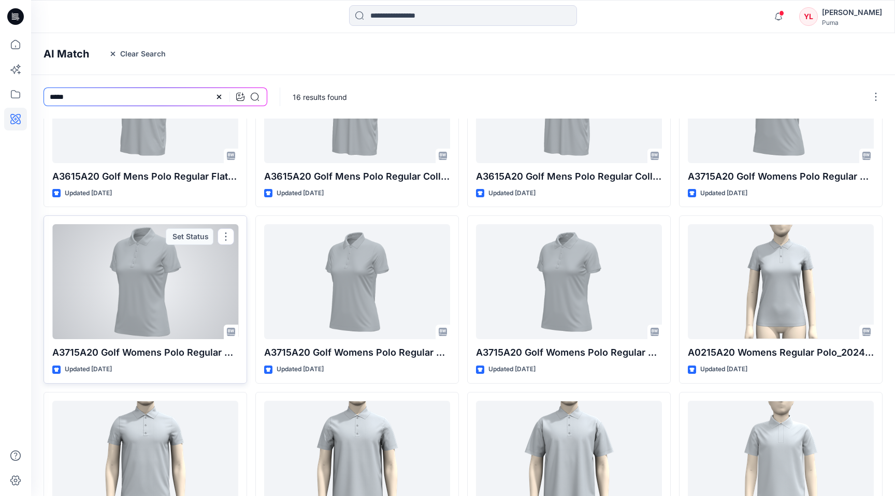 This screenshot has width=895, height=496. Describe the element at coordinates (145, 282) in the screenshot. I see `a: A3715A20 Golf Womens Polo Regular Self Collar With Half Stand_01042025` at that location.